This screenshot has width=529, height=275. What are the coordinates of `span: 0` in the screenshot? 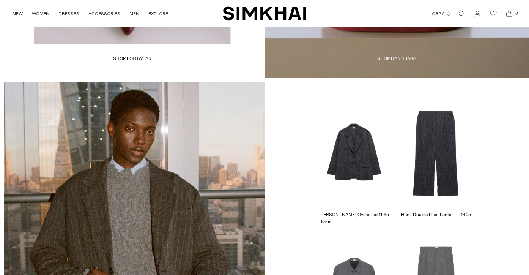 It's located at (517, 13).